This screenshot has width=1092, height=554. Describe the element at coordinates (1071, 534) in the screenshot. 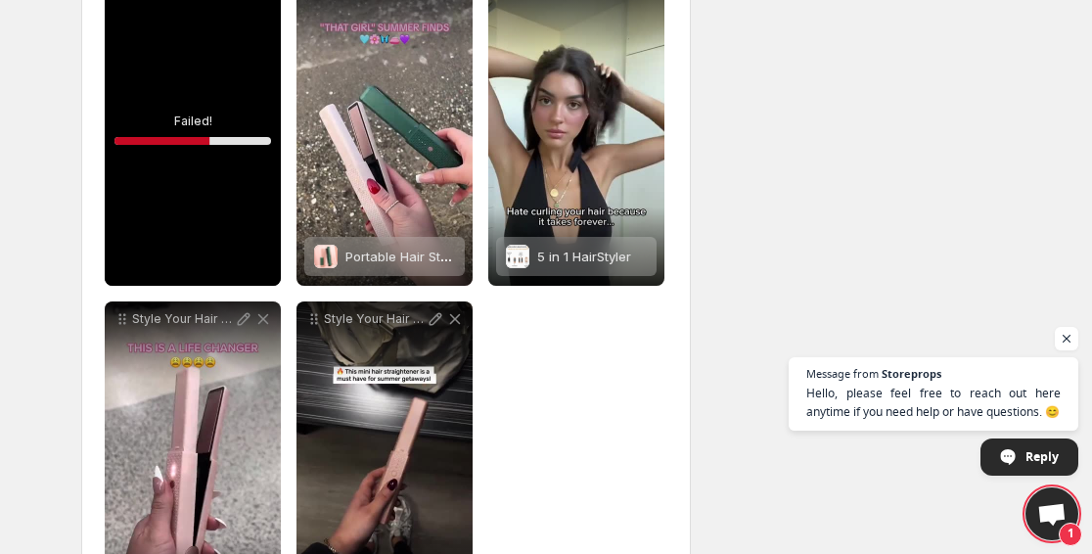

I see `span: 1` at that location.